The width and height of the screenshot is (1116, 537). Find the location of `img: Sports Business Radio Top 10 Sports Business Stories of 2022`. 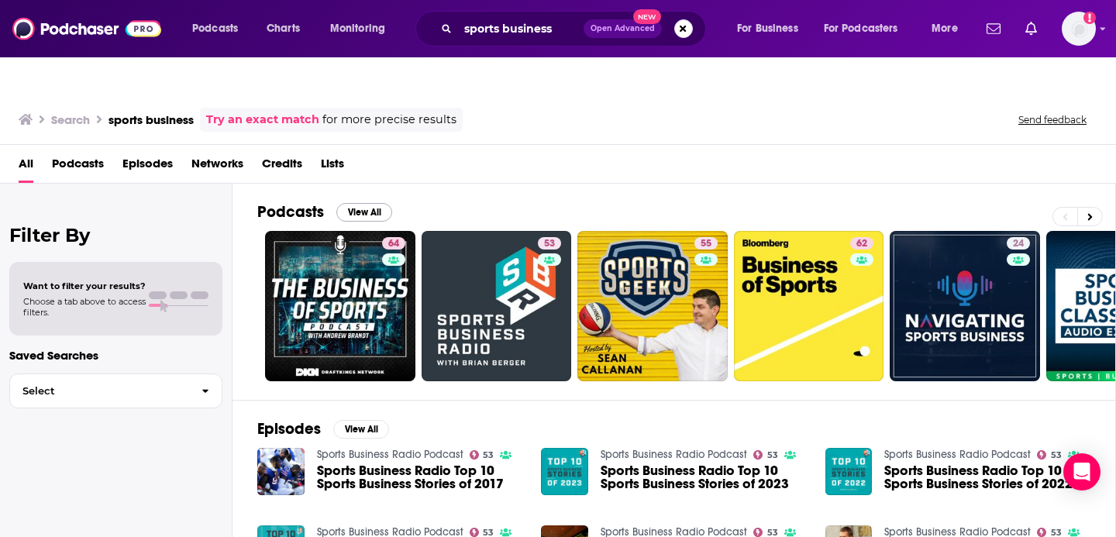

img: Sports Business Radio Top 10 Sports Business Stories of 2022 is located at coordinates (848, 471).